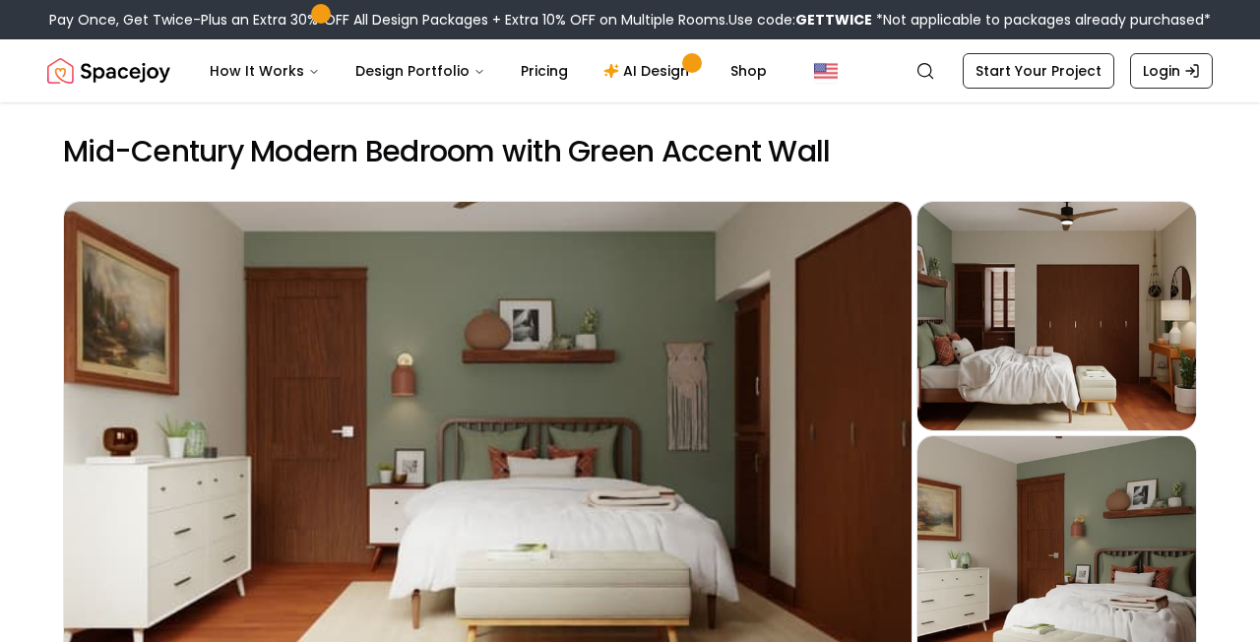 The width and height of the screenshot is (1260, 642). I want to click on a: Pricing, so click(544, 71).